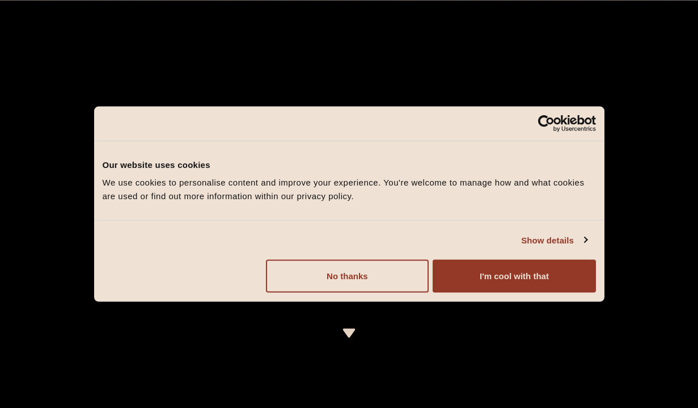 The image size is (698, 408). What do you see at coordinates (546, 123) in the screenshot?
I see `a: Usercentrics Cookiebot - opens in a new window` at bounding box center [546, 123].